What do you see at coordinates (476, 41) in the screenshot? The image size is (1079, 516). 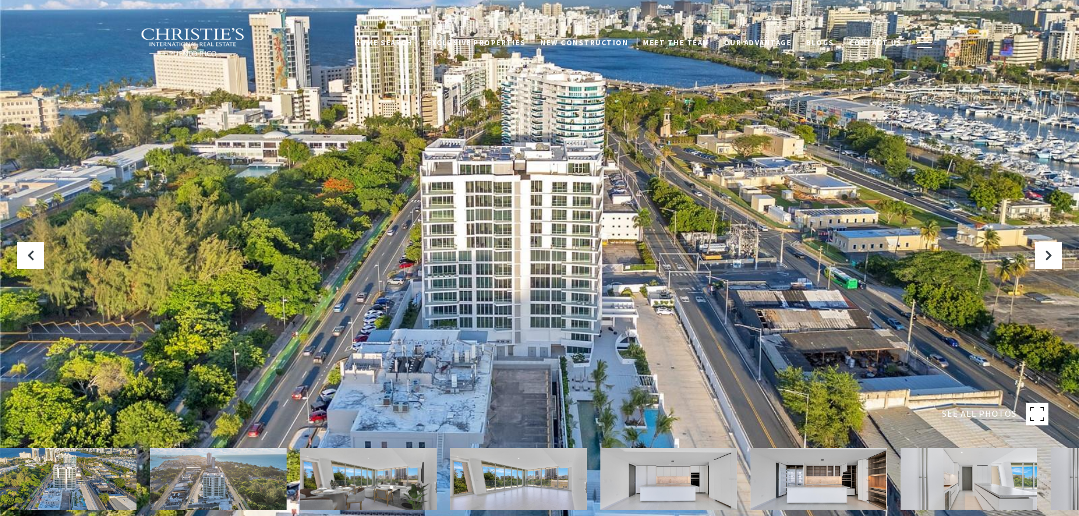 I see `span: Exclusive Properties` at bounding box center [476, 41].